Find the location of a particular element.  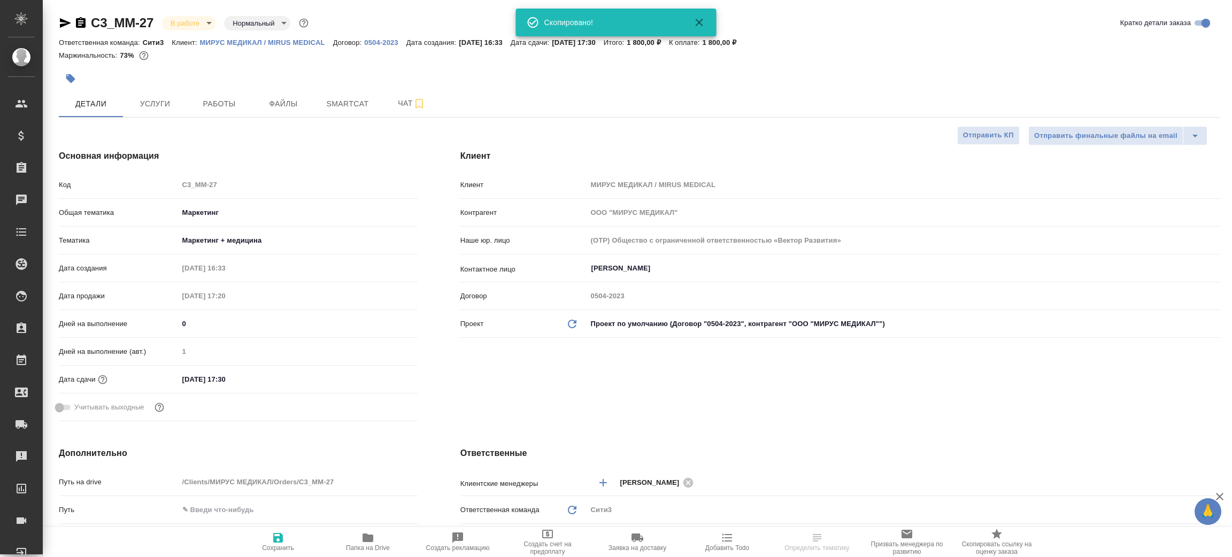

p: Дата сдачи: is located at coordinates (531, 42).